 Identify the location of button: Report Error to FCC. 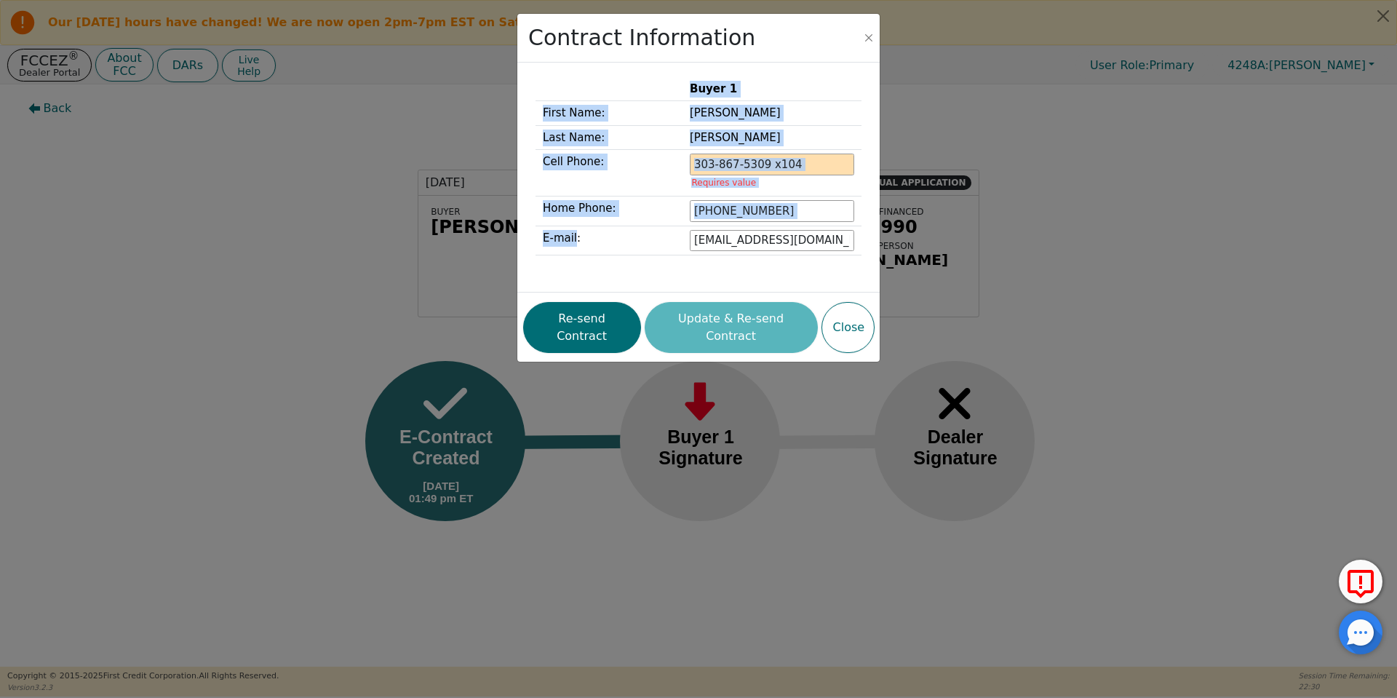
(1360, 581).